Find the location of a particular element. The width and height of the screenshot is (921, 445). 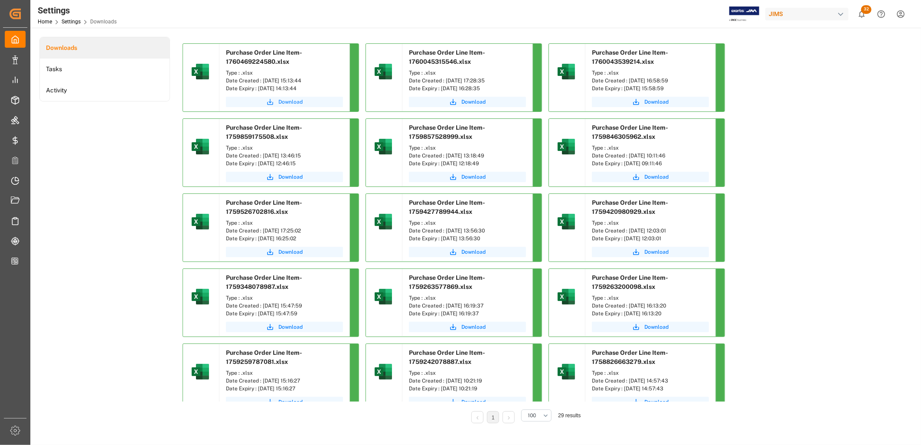

span: 32 is located at coordinates (867, 10).